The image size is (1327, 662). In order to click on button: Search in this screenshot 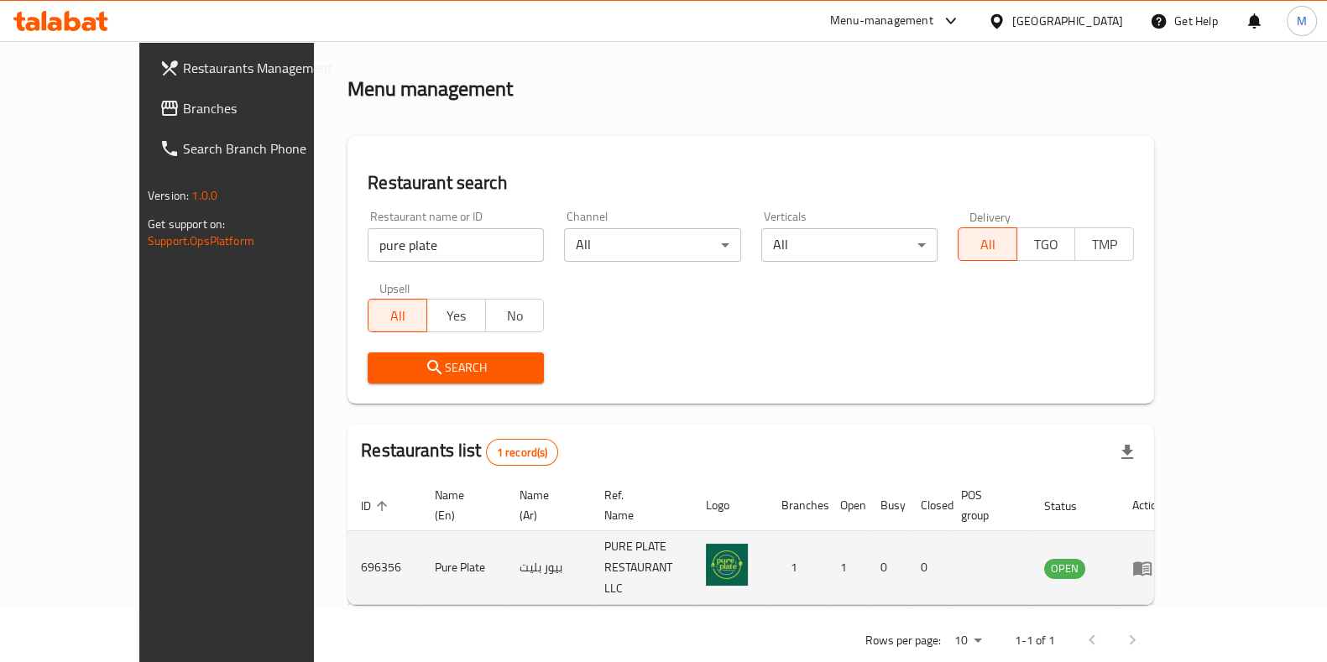, I will do `click(456, 368)`.